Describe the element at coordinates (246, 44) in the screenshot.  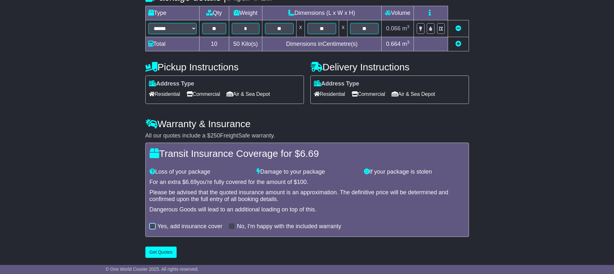
I see `td: Kilo(s)` at that location.